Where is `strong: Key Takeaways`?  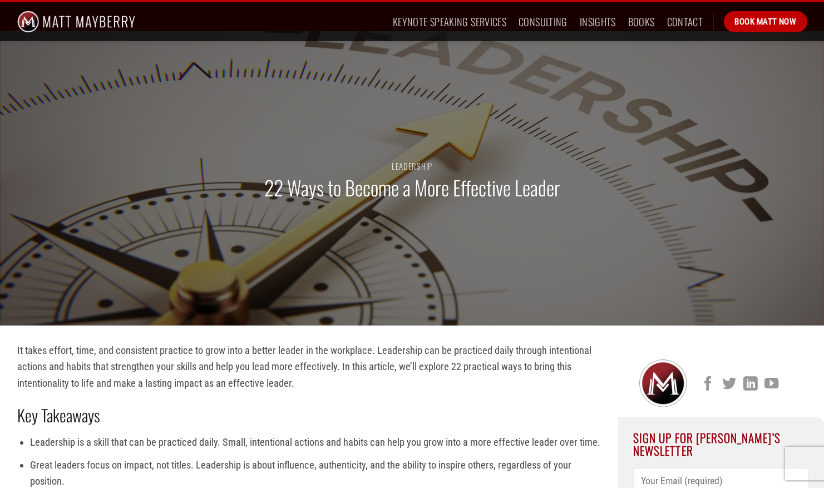 strong: Key Takeaways is located at coordinates (58, 415).